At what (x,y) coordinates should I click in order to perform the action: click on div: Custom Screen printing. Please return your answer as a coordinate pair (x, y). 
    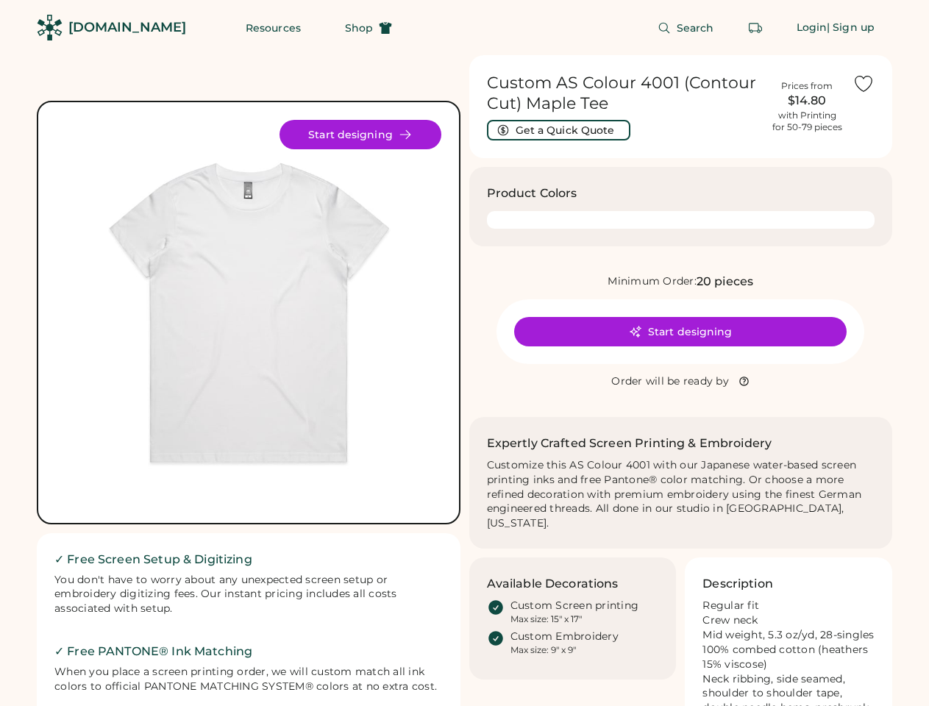
    Looking at the image, I should click on (574, 606).